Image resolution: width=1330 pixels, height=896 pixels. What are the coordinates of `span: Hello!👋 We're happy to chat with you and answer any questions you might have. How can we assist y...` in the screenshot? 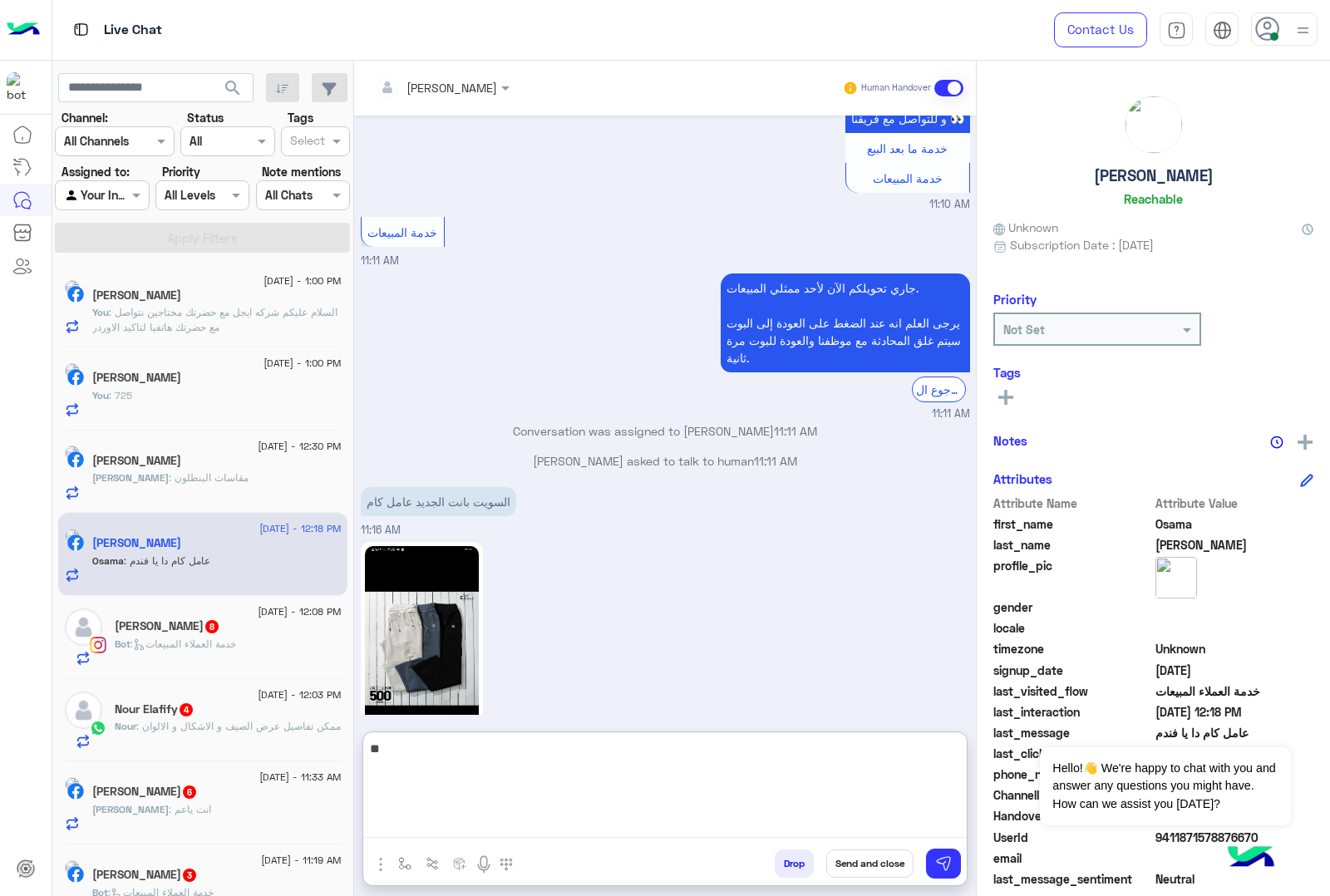 It's located at (1165, 786).